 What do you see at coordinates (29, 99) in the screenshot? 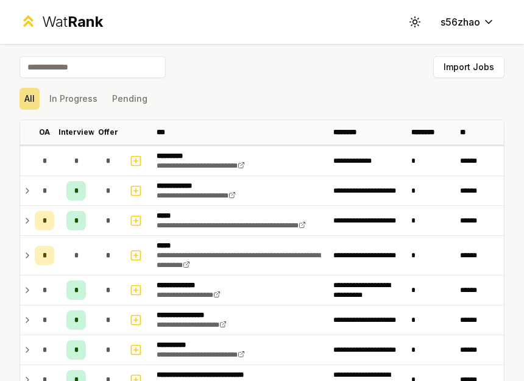
I see `button: All` at bounding box center [29, 99].